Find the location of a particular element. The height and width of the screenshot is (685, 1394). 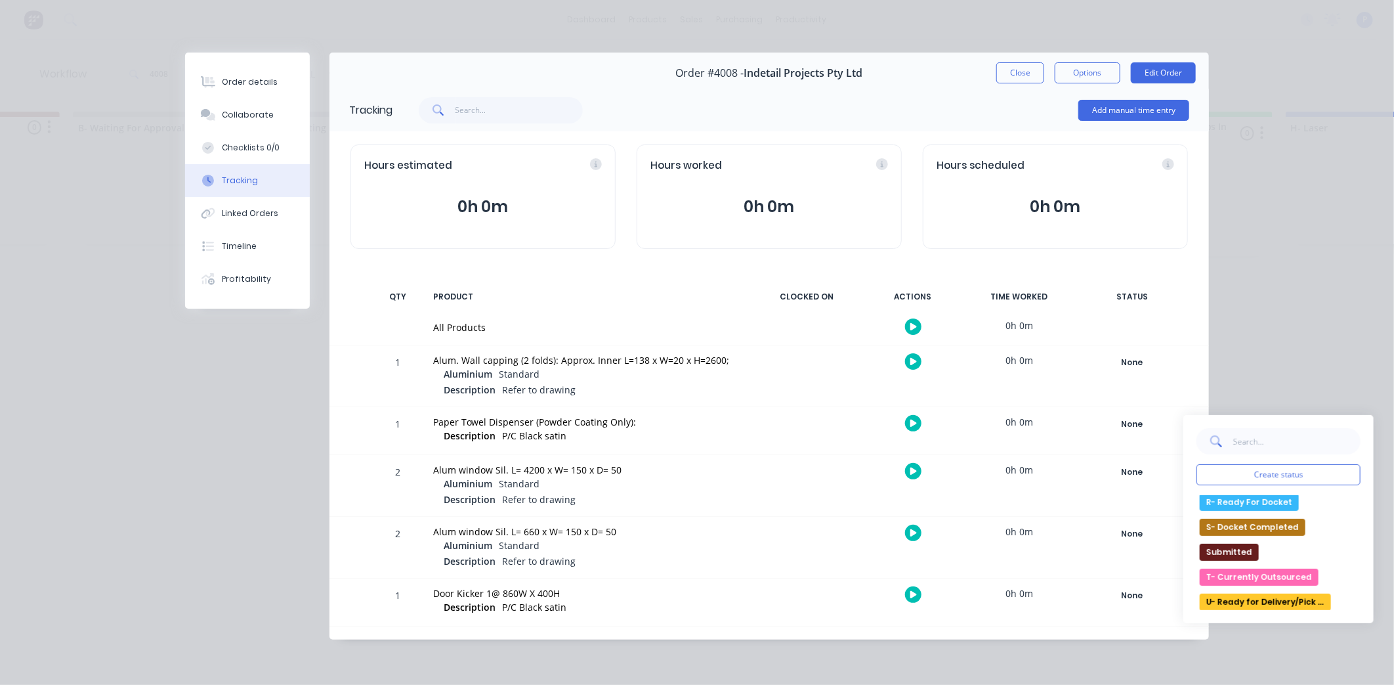

button: Submitted is located at coordinates (1230, 552).